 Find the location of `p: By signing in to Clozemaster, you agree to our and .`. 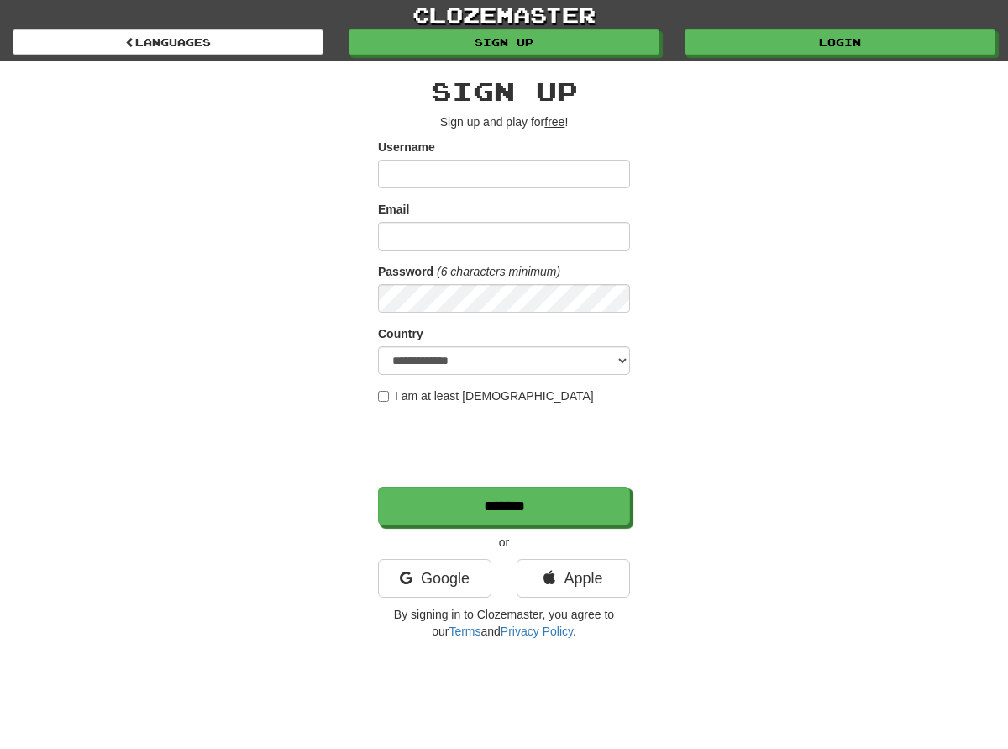

p: By signing in to Clozemaster, you agree to our and . is located at coordinates (504, 623).